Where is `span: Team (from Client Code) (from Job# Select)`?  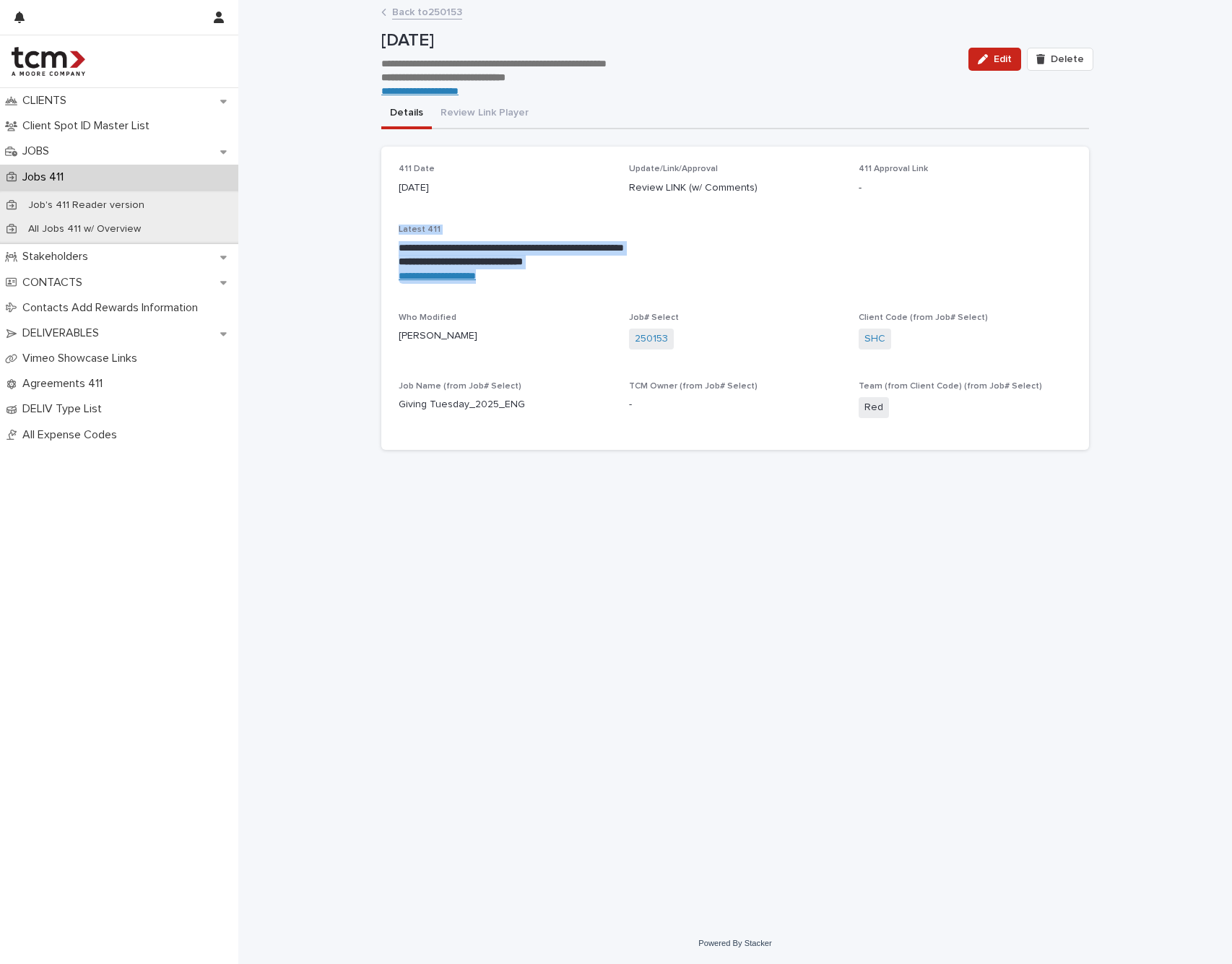 span: Team (from Client Code) (from Job# Select) is located at coordinates (951, 387).